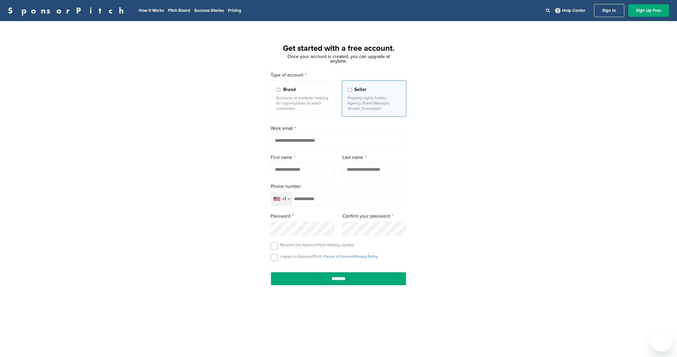 This screenshot has width=677, height=357. I want to click on a: Terms of Use, so click(336, 256).